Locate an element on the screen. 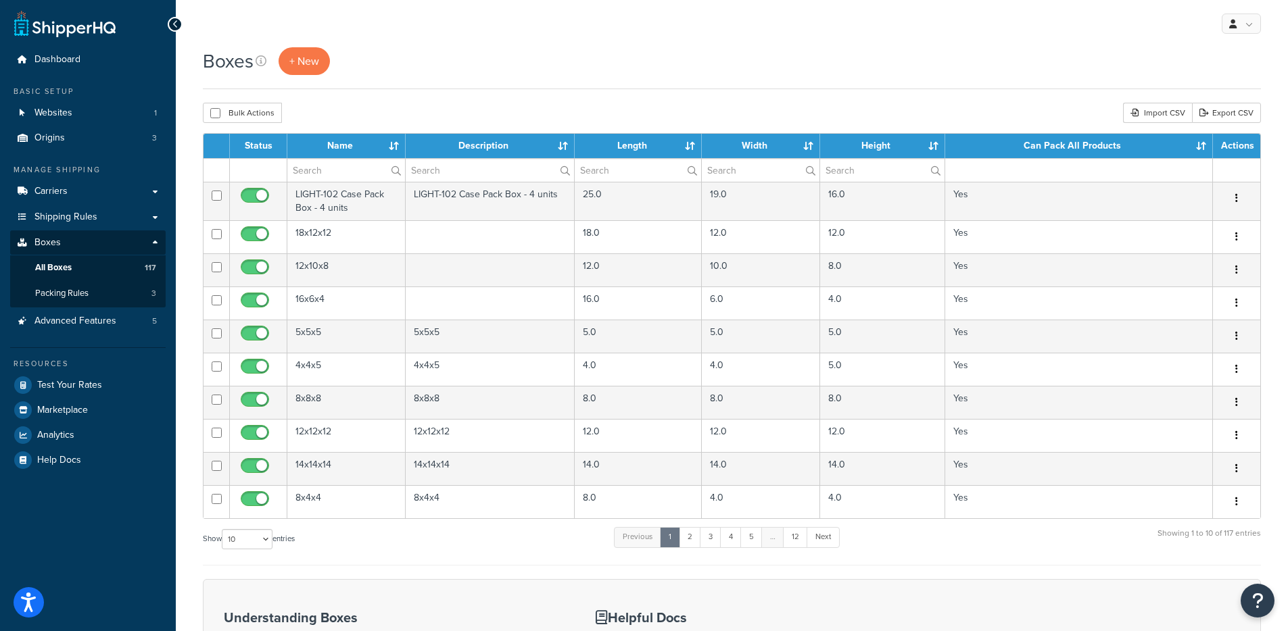 This screenshot has height=631, width=1288. span: Advanced Features is located at coordinates (75, 321).